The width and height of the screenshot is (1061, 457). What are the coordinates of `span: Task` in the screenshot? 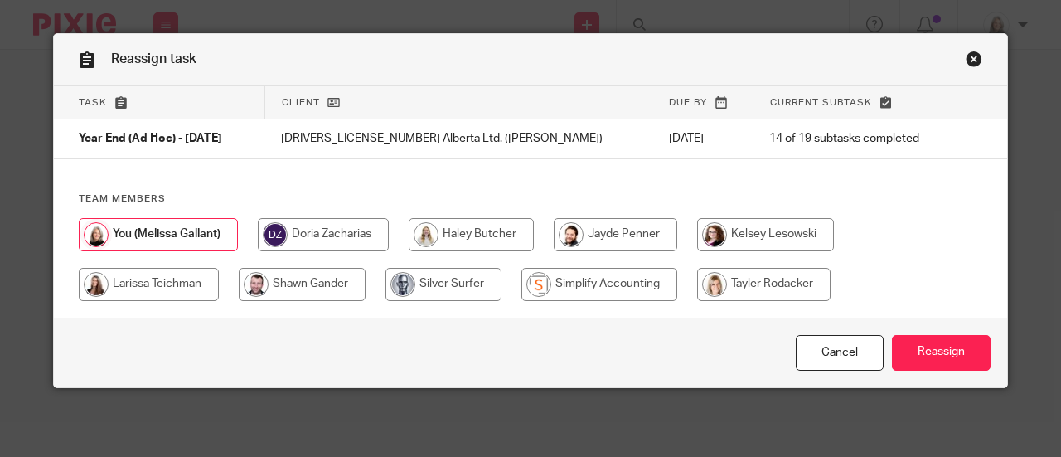 It's located at (93, 102).